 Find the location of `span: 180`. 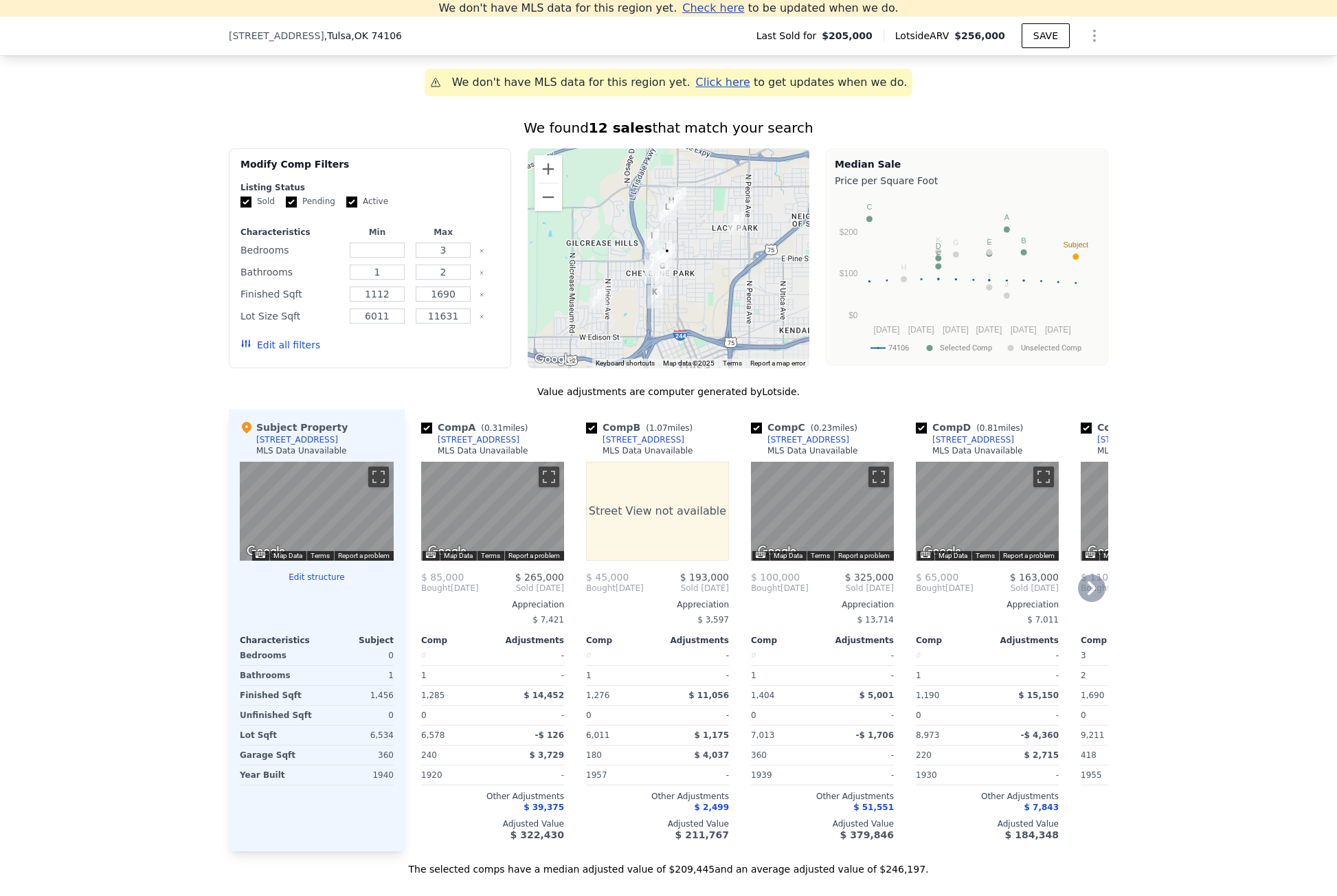

span: 180 is located at coordinates (594, 756).